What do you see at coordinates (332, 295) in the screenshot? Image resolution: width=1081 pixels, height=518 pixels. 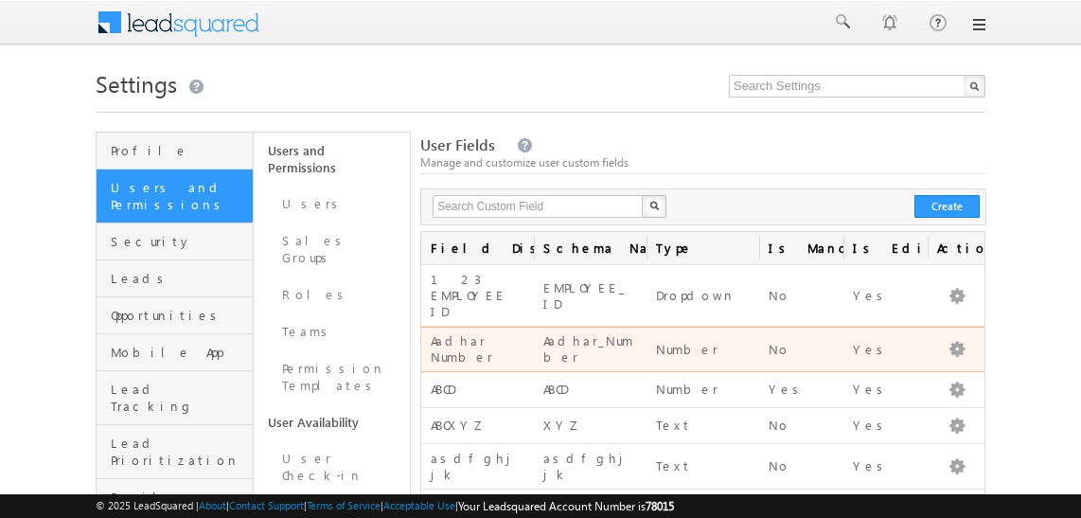 I see `a: Roles` at bounding box center [332, 295].